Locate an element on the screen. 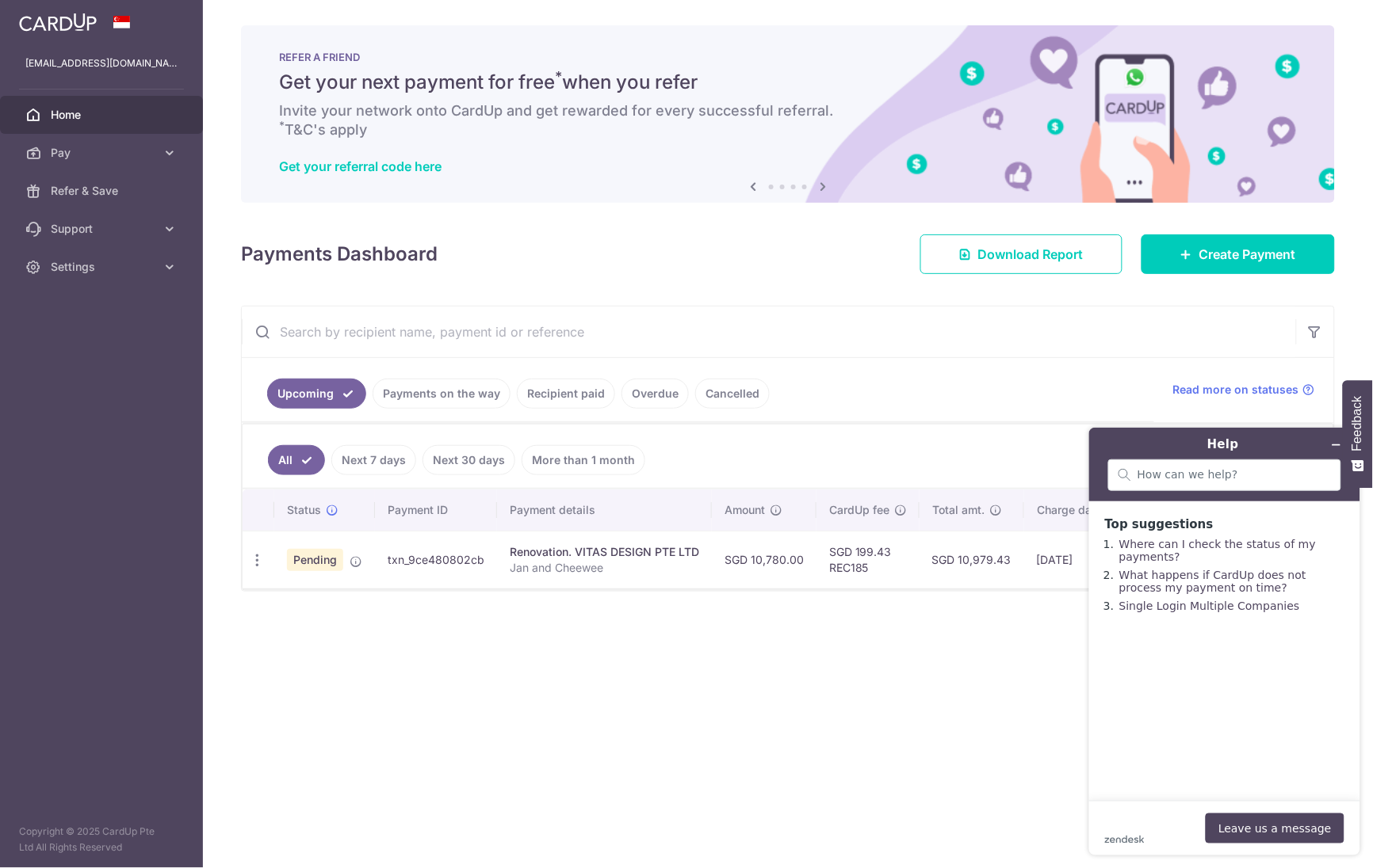  a: What happens if CardUp does not process my payment on time? is located at coordinates (137, 166).